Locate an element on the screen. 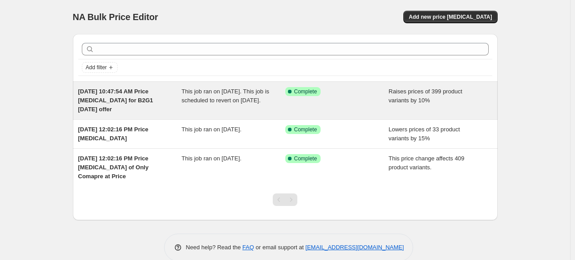 The image size is (575, 260). a: FAQ is located at coordinates (248, 247).